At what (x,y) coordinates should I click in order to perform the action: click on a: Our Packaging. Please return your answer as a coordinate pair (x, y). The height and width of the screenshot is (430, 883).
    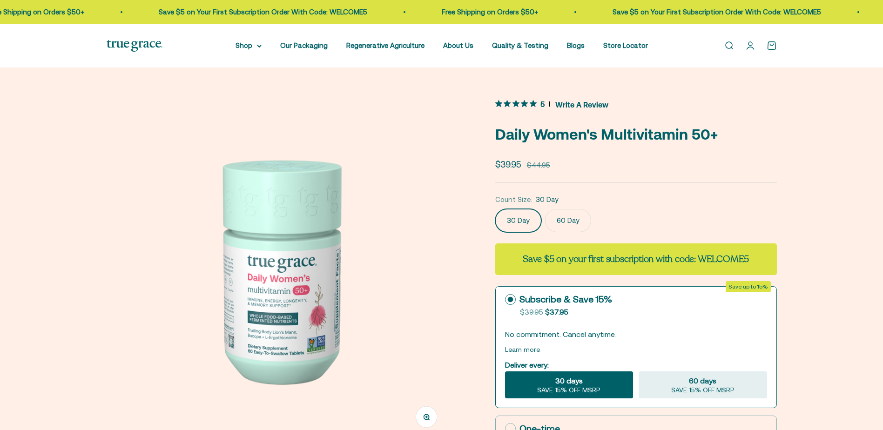
    Looking at the image, I should click on (304, 45).